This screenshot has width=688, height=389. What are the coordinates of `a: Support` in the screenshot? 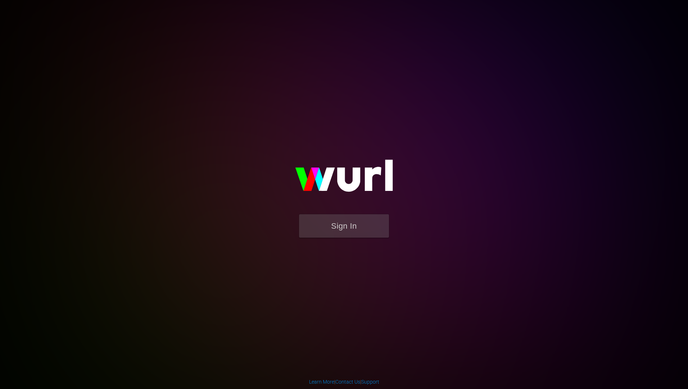 It's located at (370, 382).